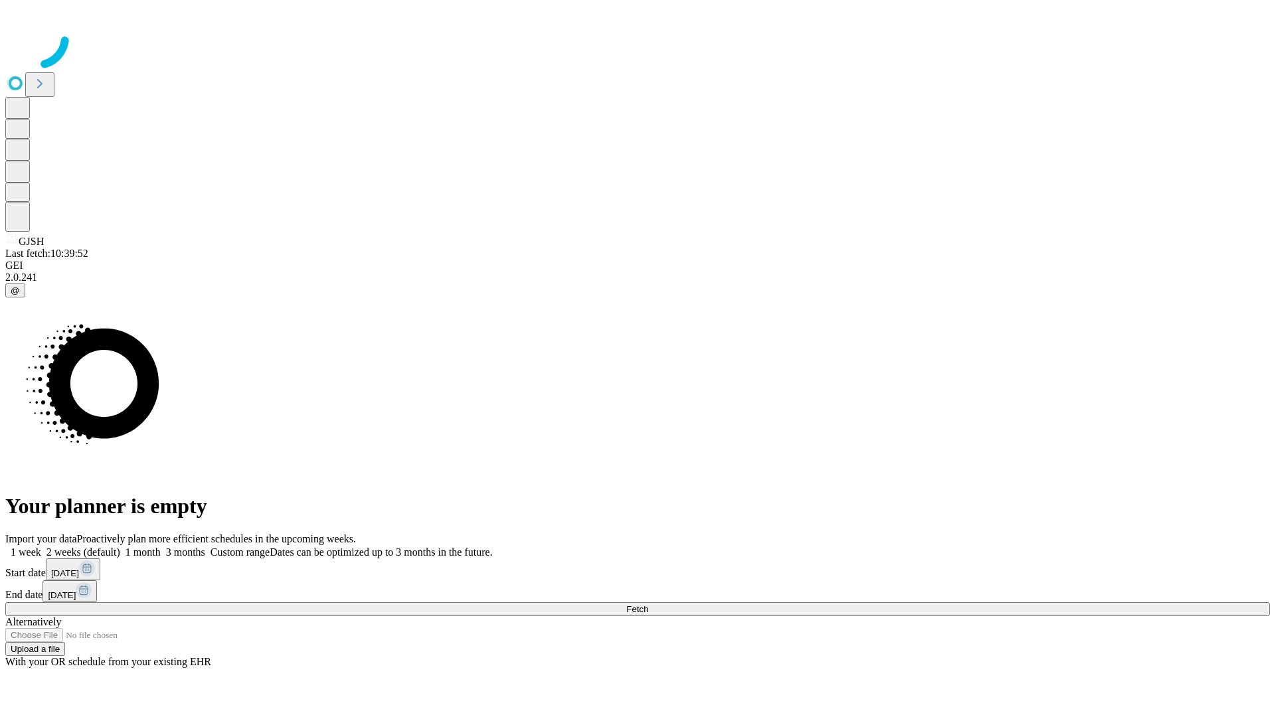  Describe the element at coordinates (41, 539) in the screenshot. I see `span: Import your data` at that location.